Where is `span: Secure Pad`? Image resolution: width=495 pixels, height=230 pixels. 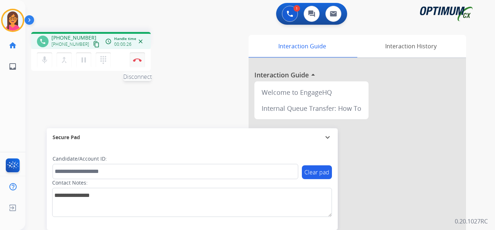
span: Secure Pad is located at coordinates (66, 137).